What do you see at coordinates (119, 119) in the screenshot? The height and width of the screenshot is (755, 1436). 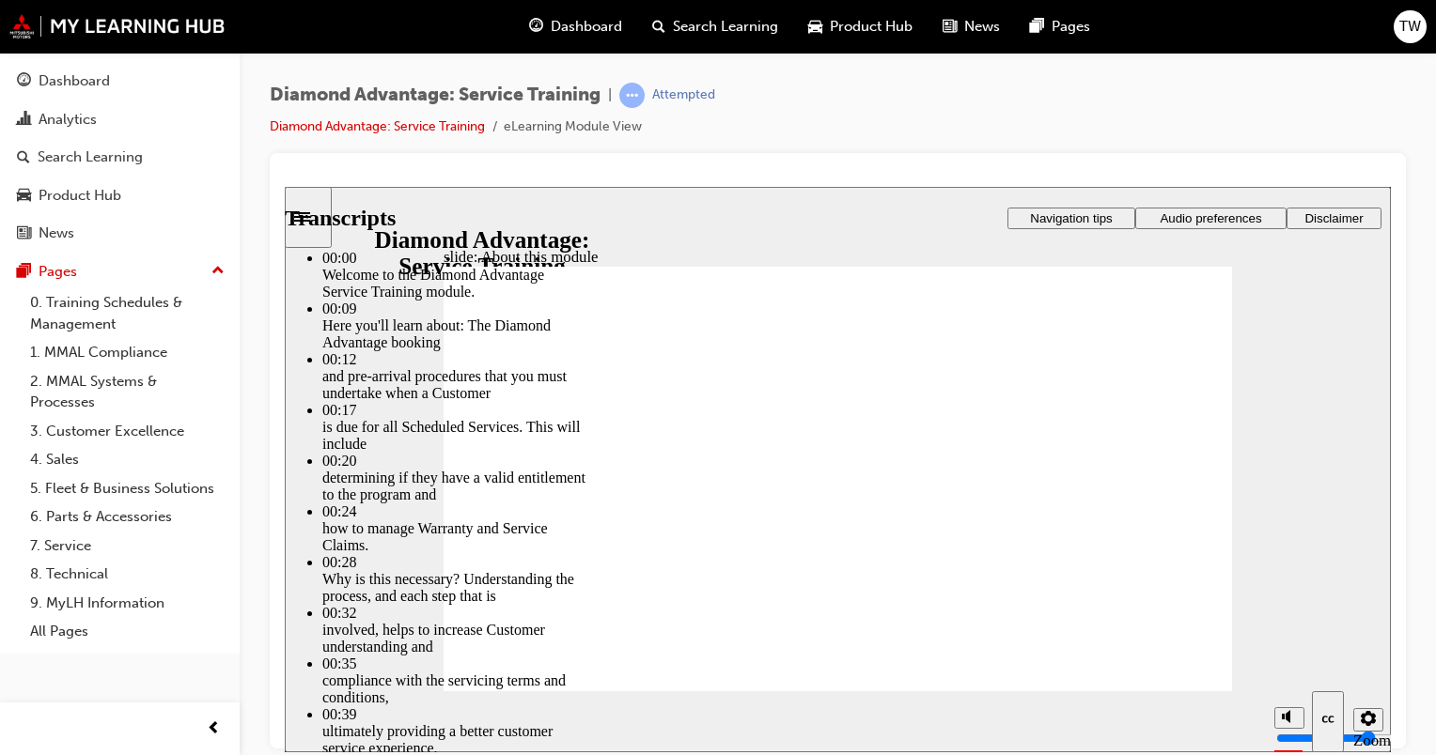 I see `a: Analytics` at bounding box center [119, 119].